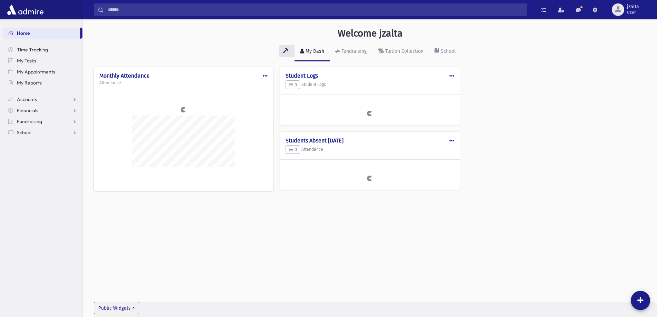 This screenshot has width=657, height=317. Describe the element at coordinates (23, 33) in the screenshot. I see `span: Home` at that location.